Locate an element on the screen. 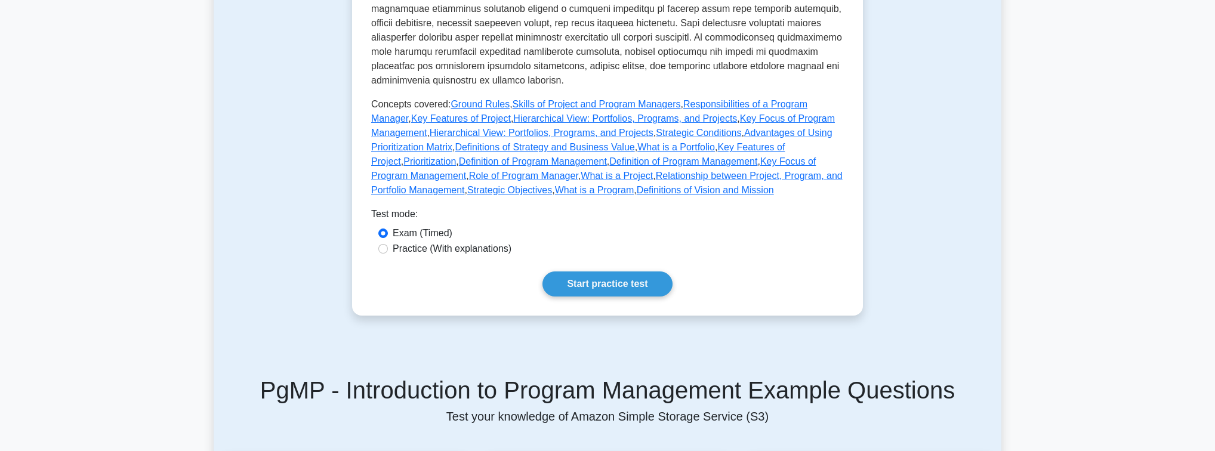  a: What is a Program is located at coordinates (594, 190).